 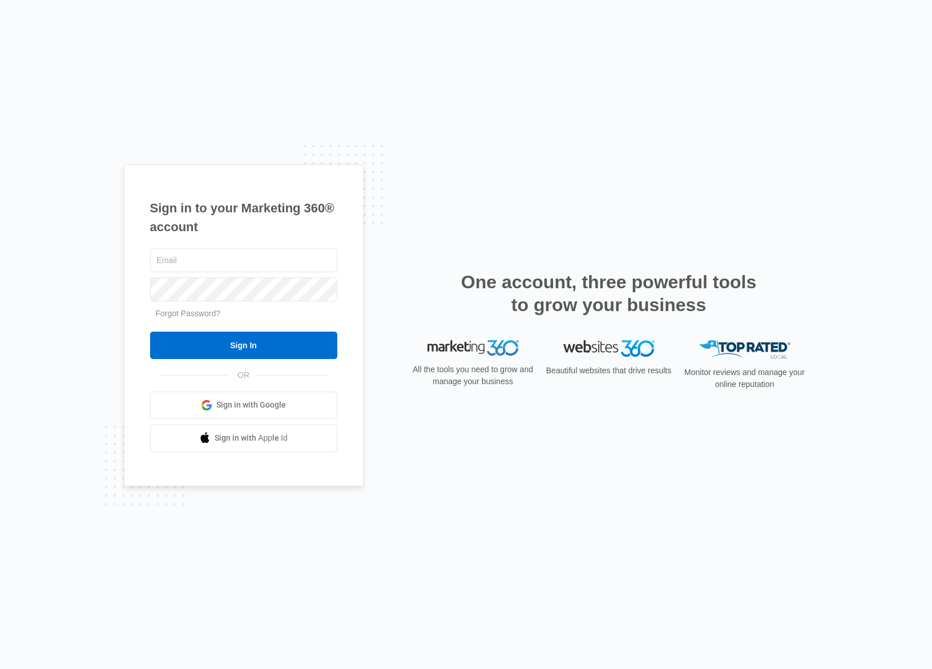 I want to click on input: Sign In, so click(x=244, y=345).